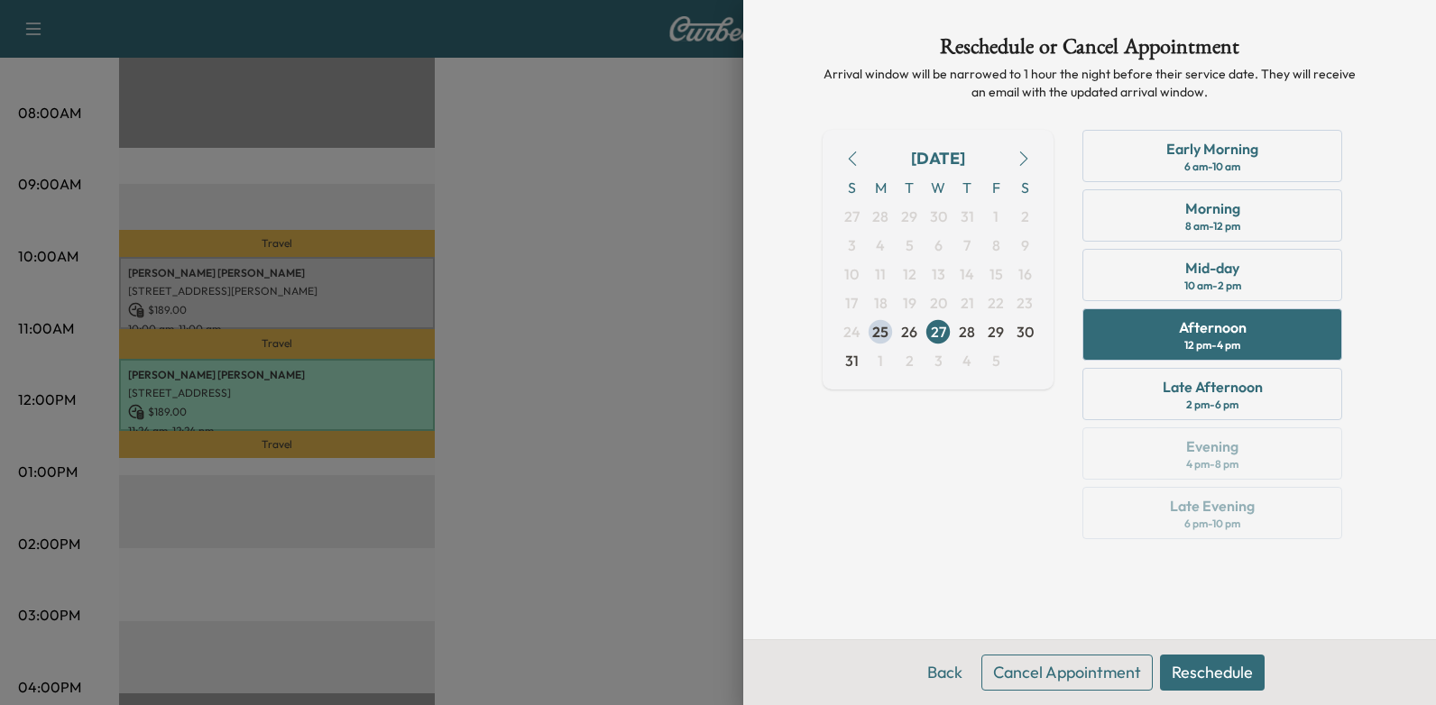  What do you see at coordinates (938, 188) in the screenshot?
I see `span: W` at bounding box center [938, 188].